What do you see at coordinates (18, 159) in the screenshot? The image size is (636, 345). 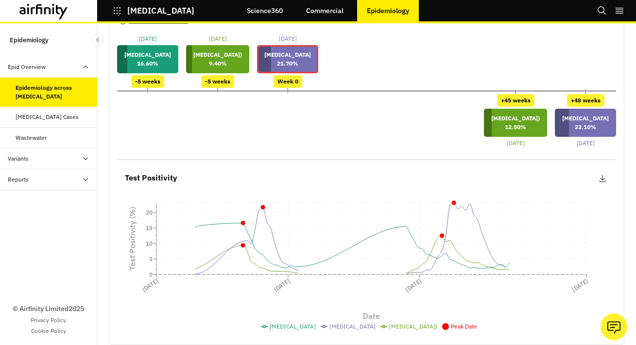 I see `div: Variants` at bounding box center [18, 159].